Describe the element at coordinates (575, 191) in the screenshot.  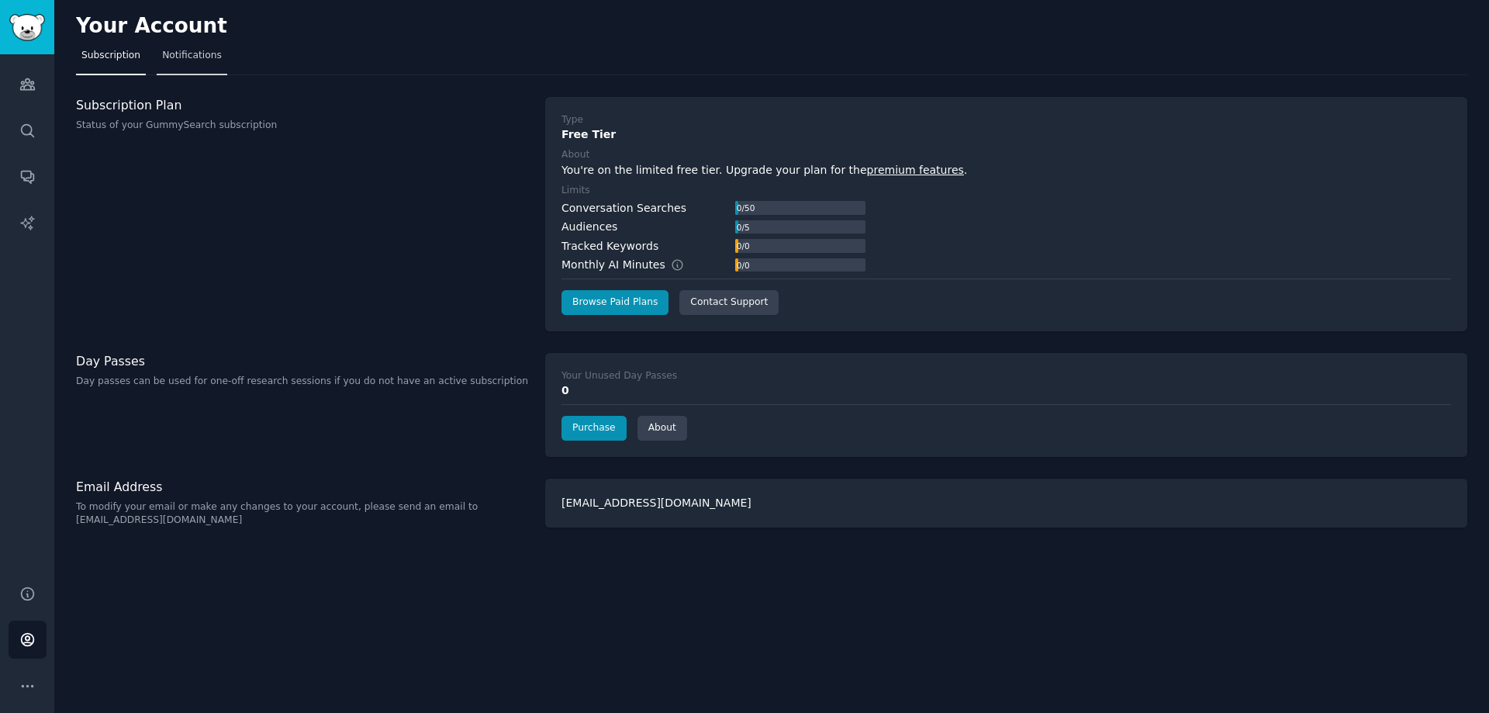
I see `div: Limits` at that location.